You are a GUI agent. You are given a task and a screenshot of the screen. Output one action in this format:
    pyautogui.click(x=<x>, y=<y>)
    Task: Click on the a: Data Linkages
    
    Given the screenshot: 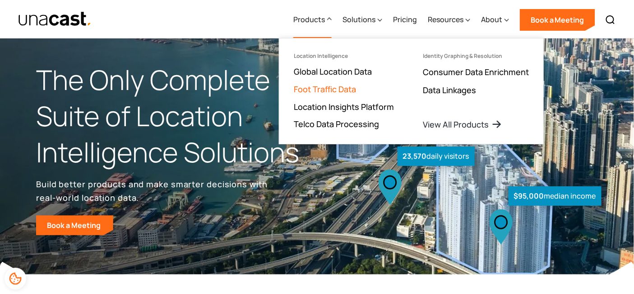 What is the action you would take?
    pyautogui.click(x=450, y=90)
    